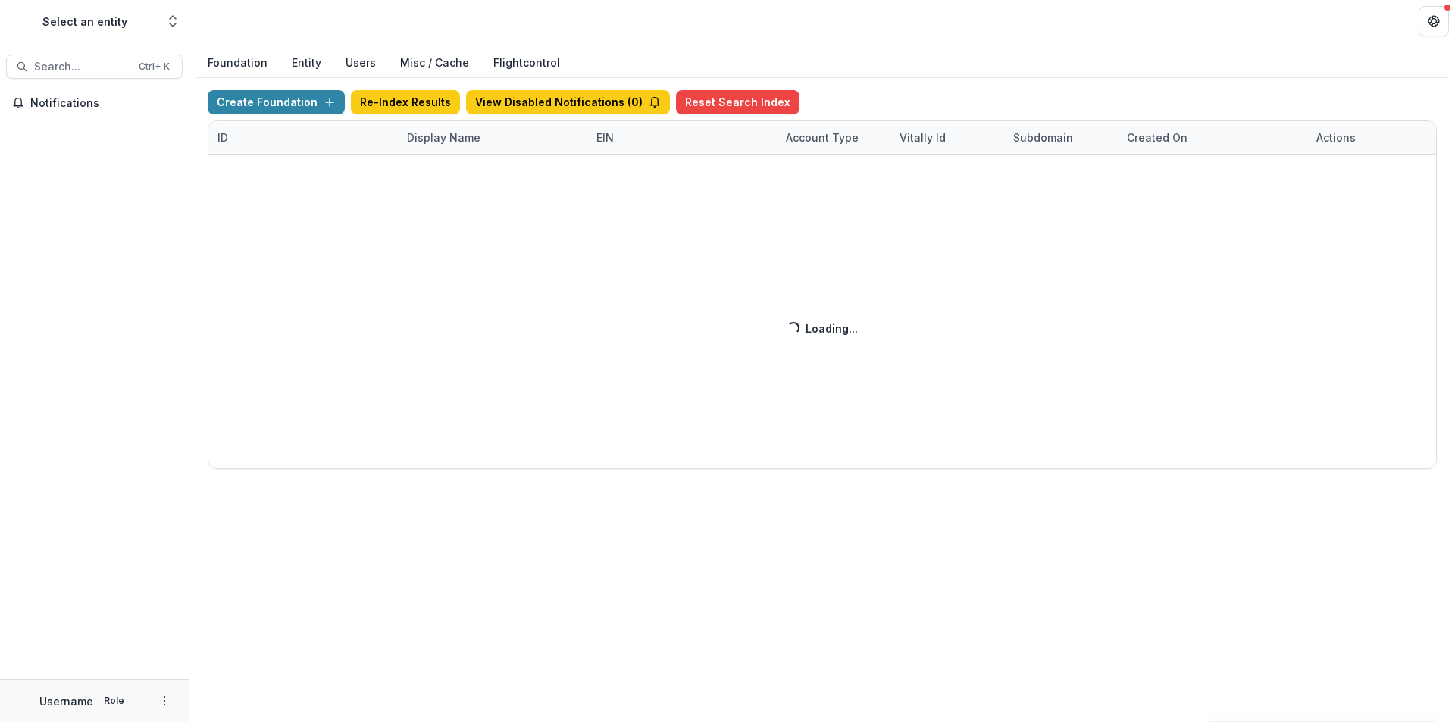 This screenshot has width=1455, height=722. I want to click on button: Misc / Cache, so click(434, 63).